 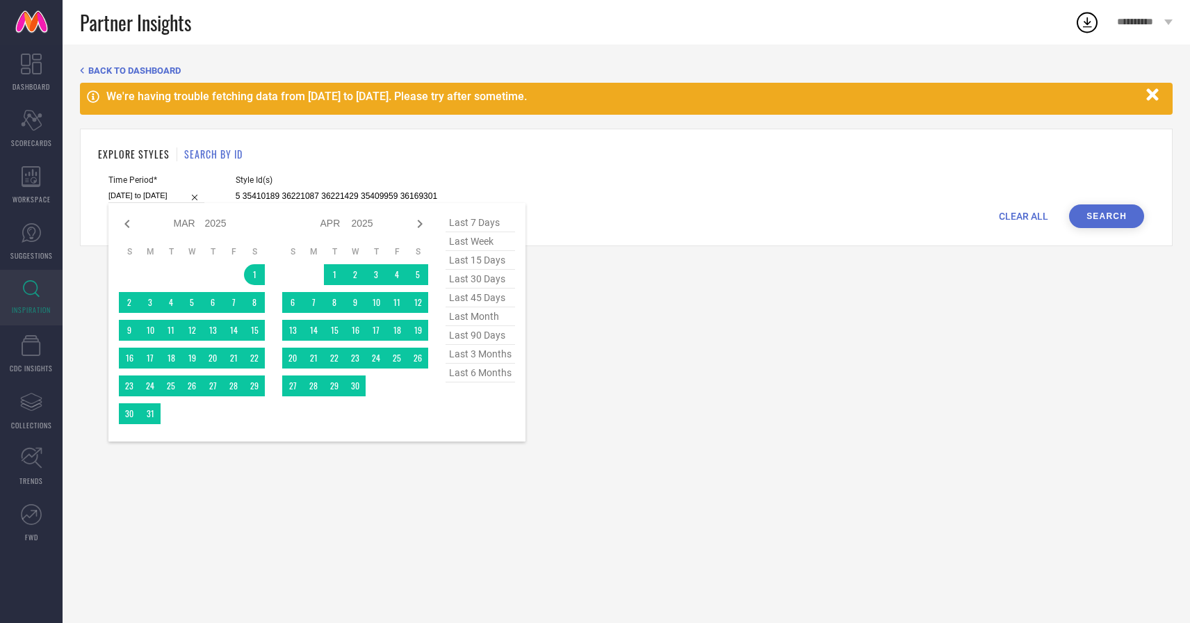 What do you see at coordinates (293, 386) in the screenshot?
I see `td: Sun Apr 27 2025` at bounding box center [293, 386].